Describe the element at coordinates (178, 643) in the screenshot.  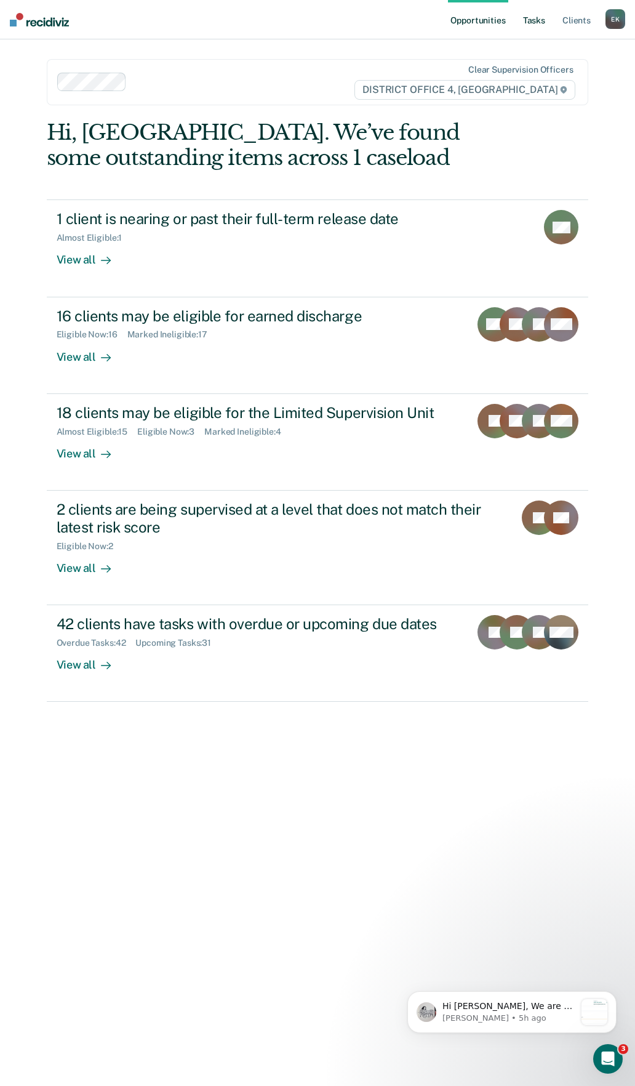
I see `div: Upcoming Tasks : 31` at that location.